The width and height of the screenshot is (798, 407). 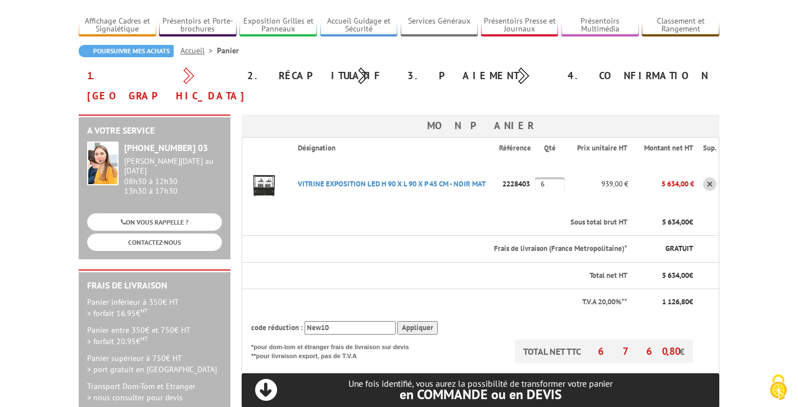 What do you see at coordinates (155, 336) in the screenshot?
I see `p: Panier entre 350€ et 750€ HT` at bounding box center [155, 336].